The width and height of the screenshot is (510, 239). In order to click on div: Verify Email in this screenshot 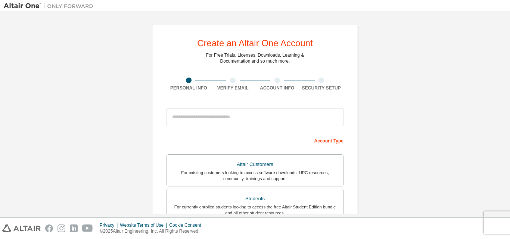, I will do `click(233, 88)`.